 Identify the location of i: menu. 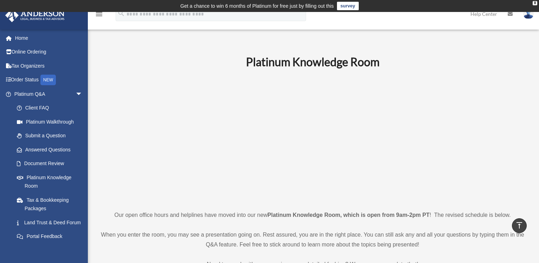
(99, 14).